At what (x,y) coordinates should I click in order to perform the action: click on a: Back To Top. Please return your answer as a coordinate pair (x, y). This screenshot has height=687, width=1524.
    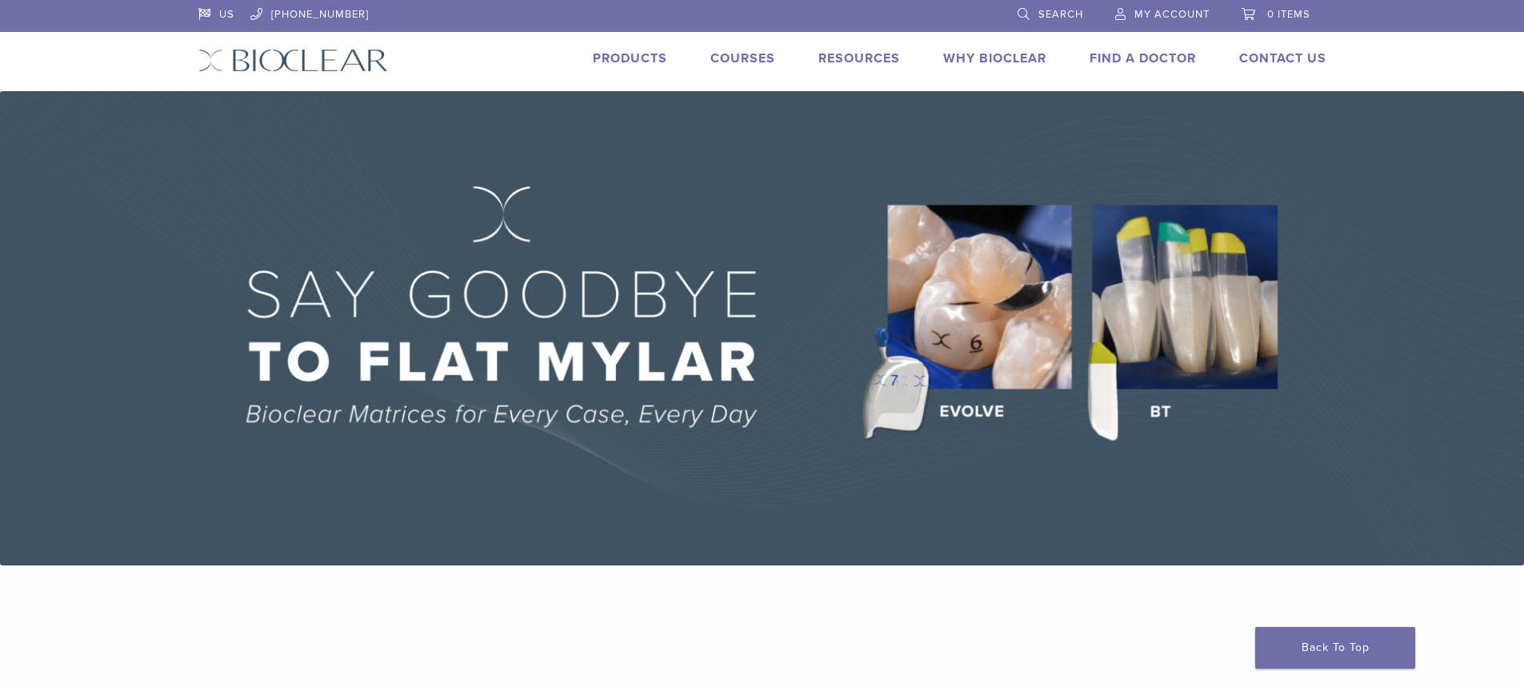
    Looking at the image, I should click on (1335, 648).